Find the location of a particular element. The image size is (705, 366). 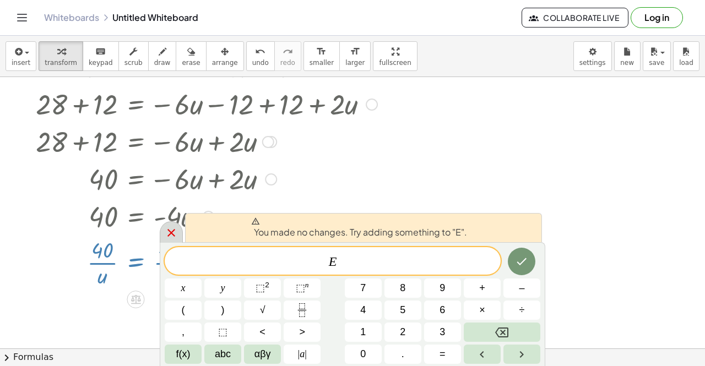

i: keyboard is located at coordinates (100, 52).